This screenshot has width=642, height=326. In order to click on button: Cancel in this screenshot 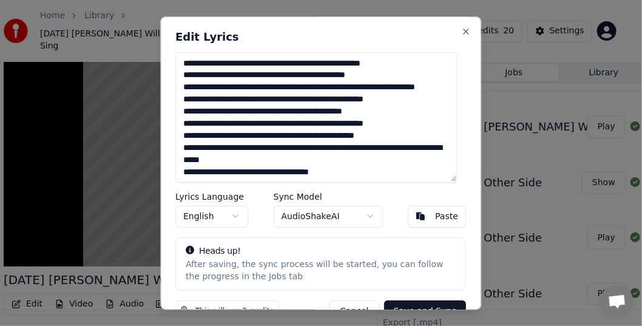, I will do `click(354, 311)`.